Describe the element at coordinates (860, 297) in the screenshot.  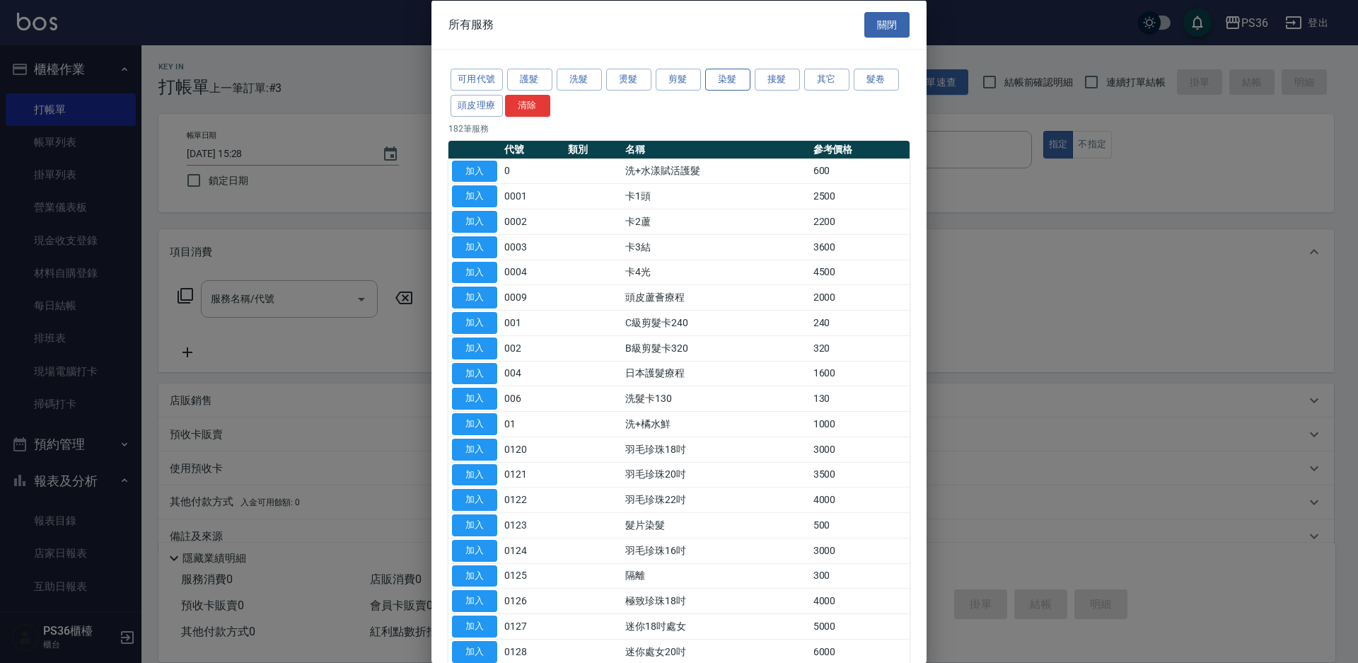
I see `td: 2000` at that location.